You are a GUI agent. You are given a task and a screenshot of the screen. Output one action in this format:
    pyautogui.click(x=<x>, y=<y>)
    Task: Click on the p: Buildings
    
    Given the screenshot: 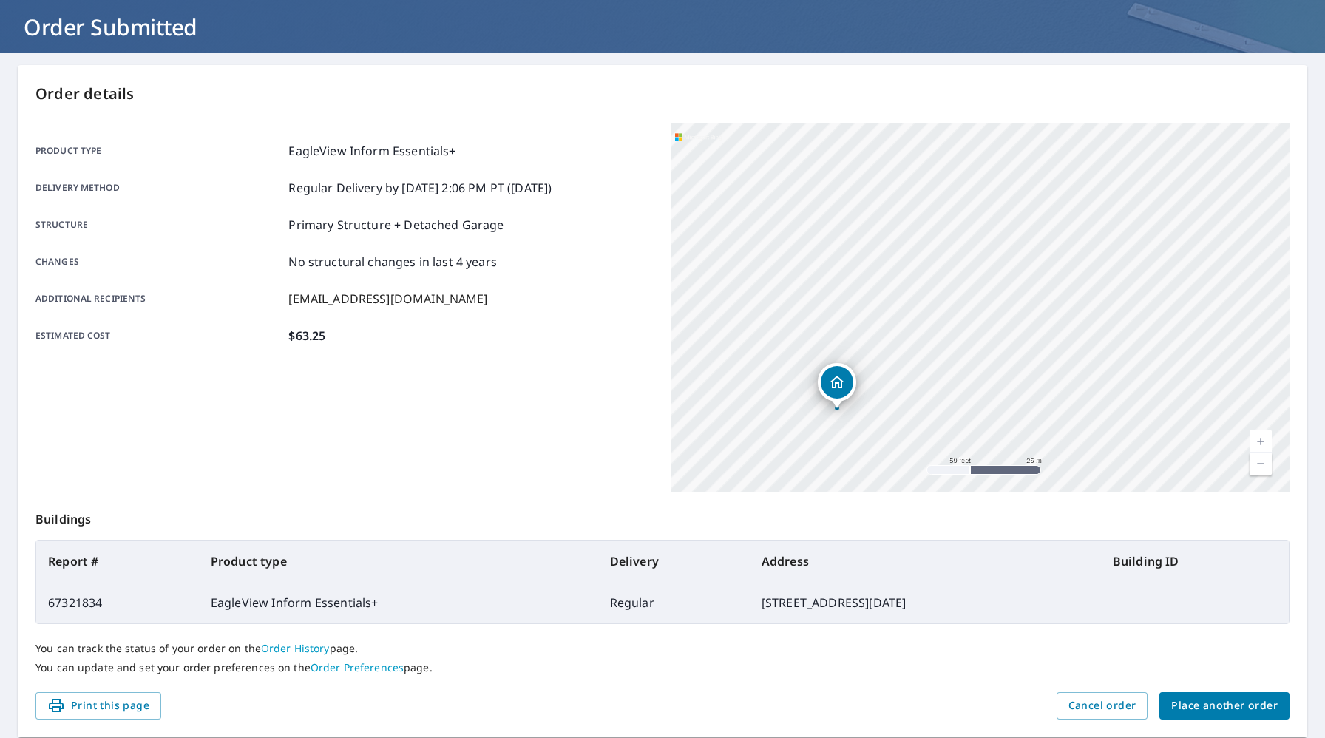 What is the action you would take?
    pyautogui.click(x=663, y=516)
    